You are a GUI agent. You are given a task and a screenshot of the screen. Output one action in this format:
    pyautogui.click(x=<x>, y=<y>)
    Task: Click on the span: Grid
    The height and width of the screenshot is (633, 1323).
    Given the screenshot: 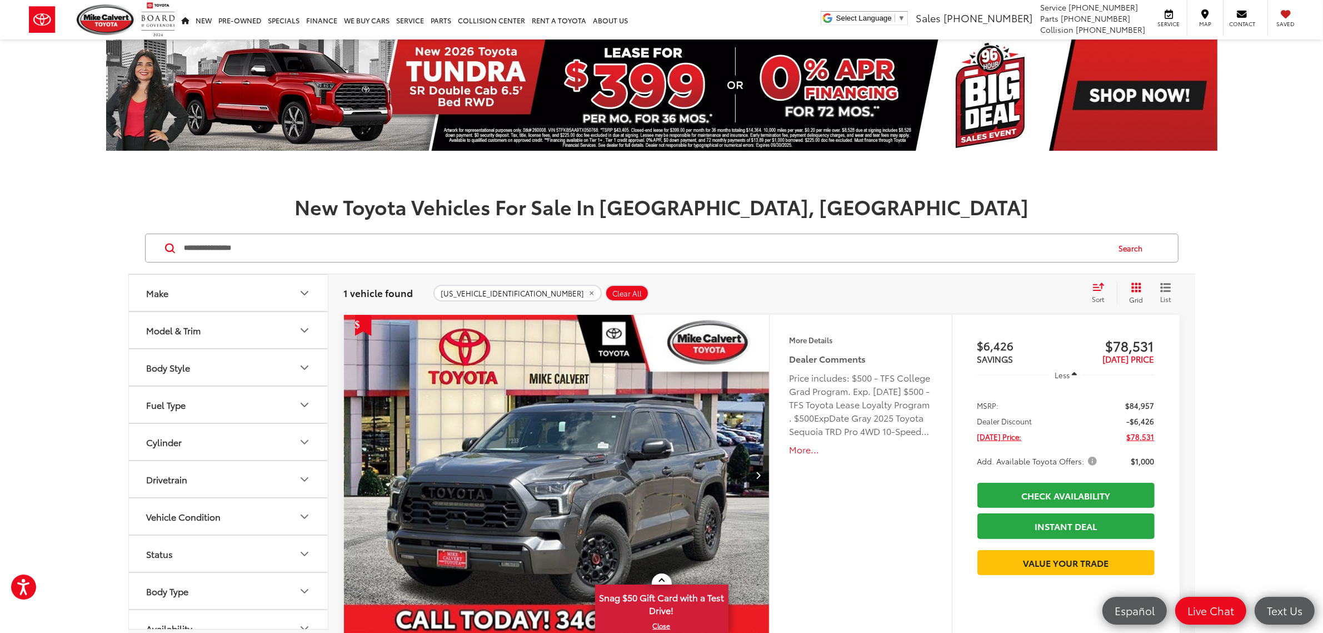 What is the action you would take?
    pyautogui.click(x=1137, y=299)
    